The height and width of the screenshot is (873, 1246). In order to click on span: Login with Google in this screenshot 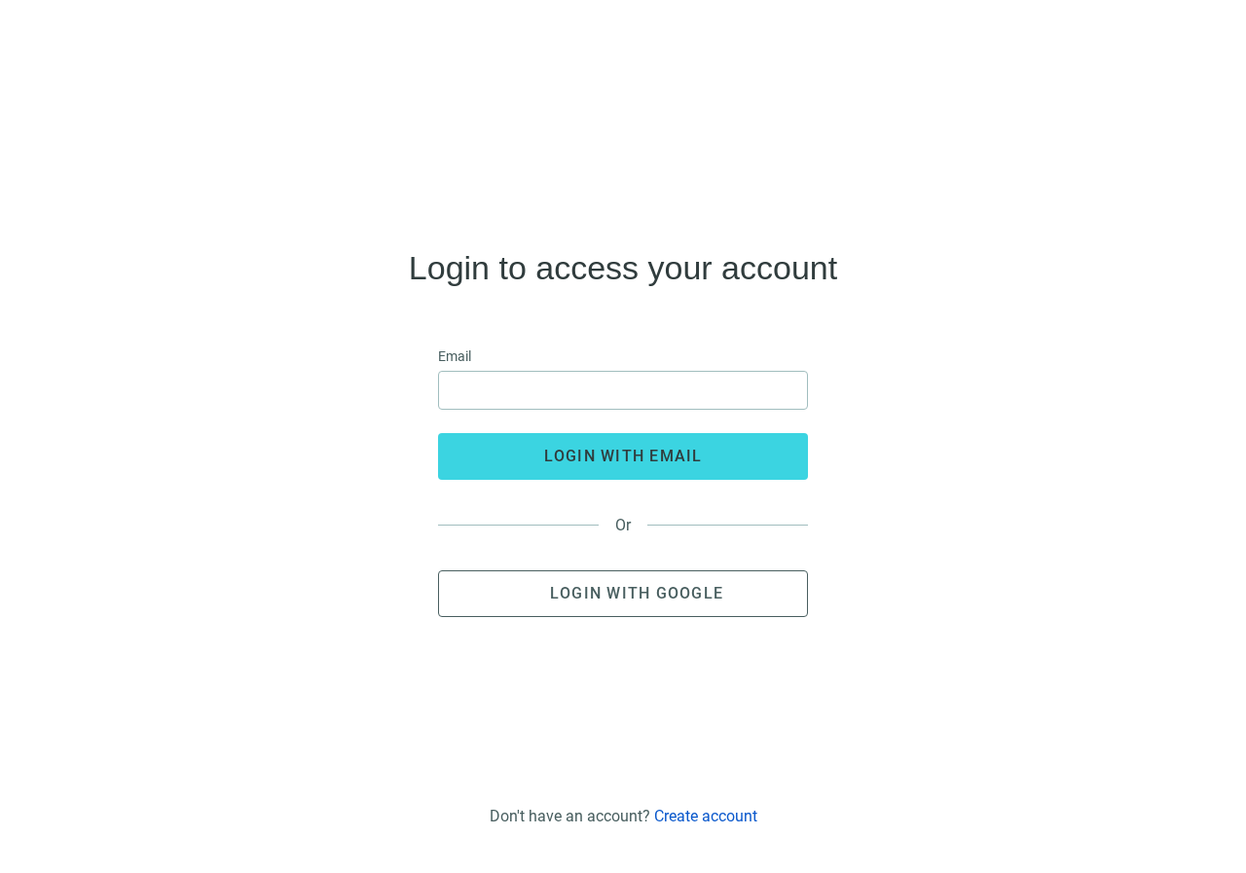, I will do `click(636, 593)`.